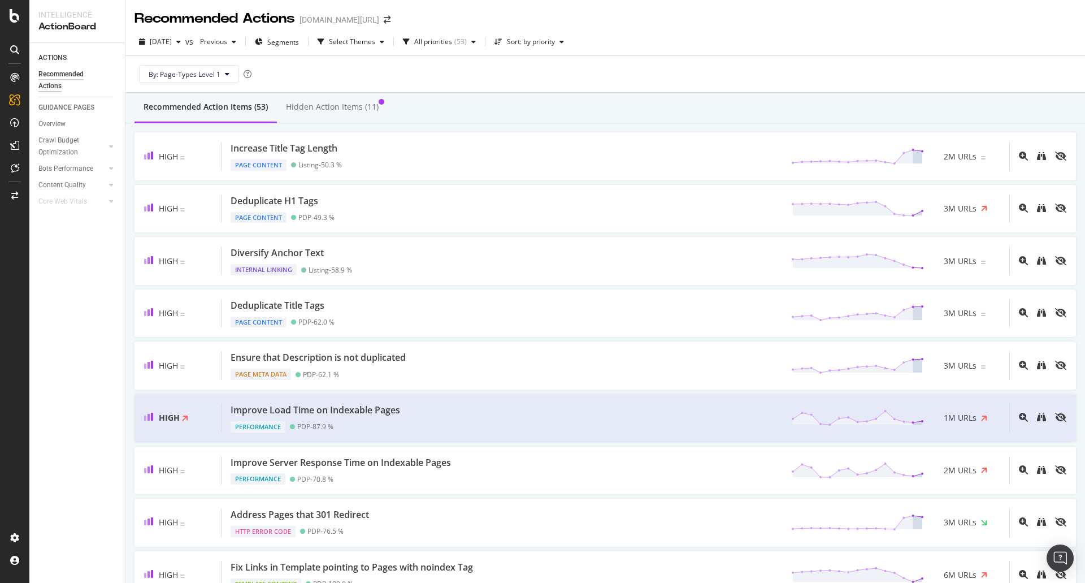 The image size is (1085, 583). I want to click on button: Sort: by priority, so click(529, 42).